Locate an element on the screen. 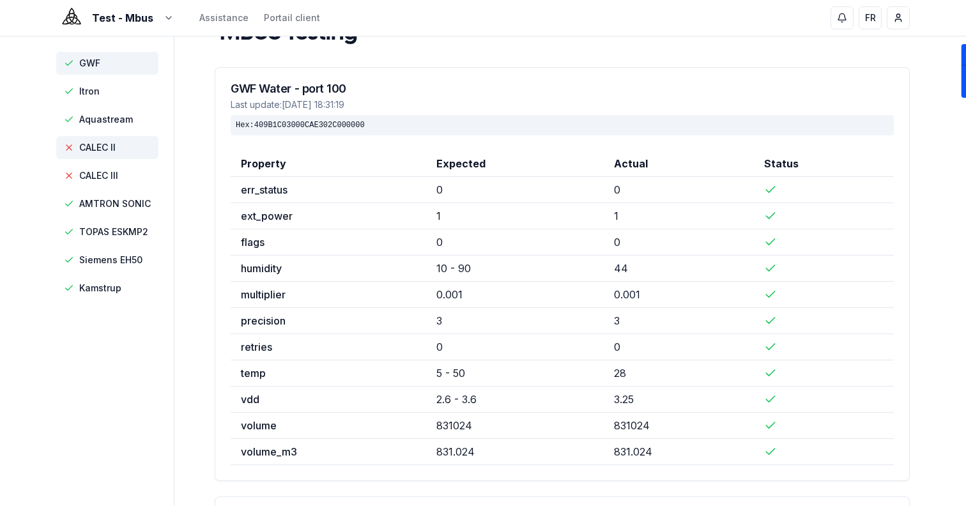 The width and height of the screenshot is (966, 506). span: TOPAS ESKMP2 is located at coordinates (114, 232).